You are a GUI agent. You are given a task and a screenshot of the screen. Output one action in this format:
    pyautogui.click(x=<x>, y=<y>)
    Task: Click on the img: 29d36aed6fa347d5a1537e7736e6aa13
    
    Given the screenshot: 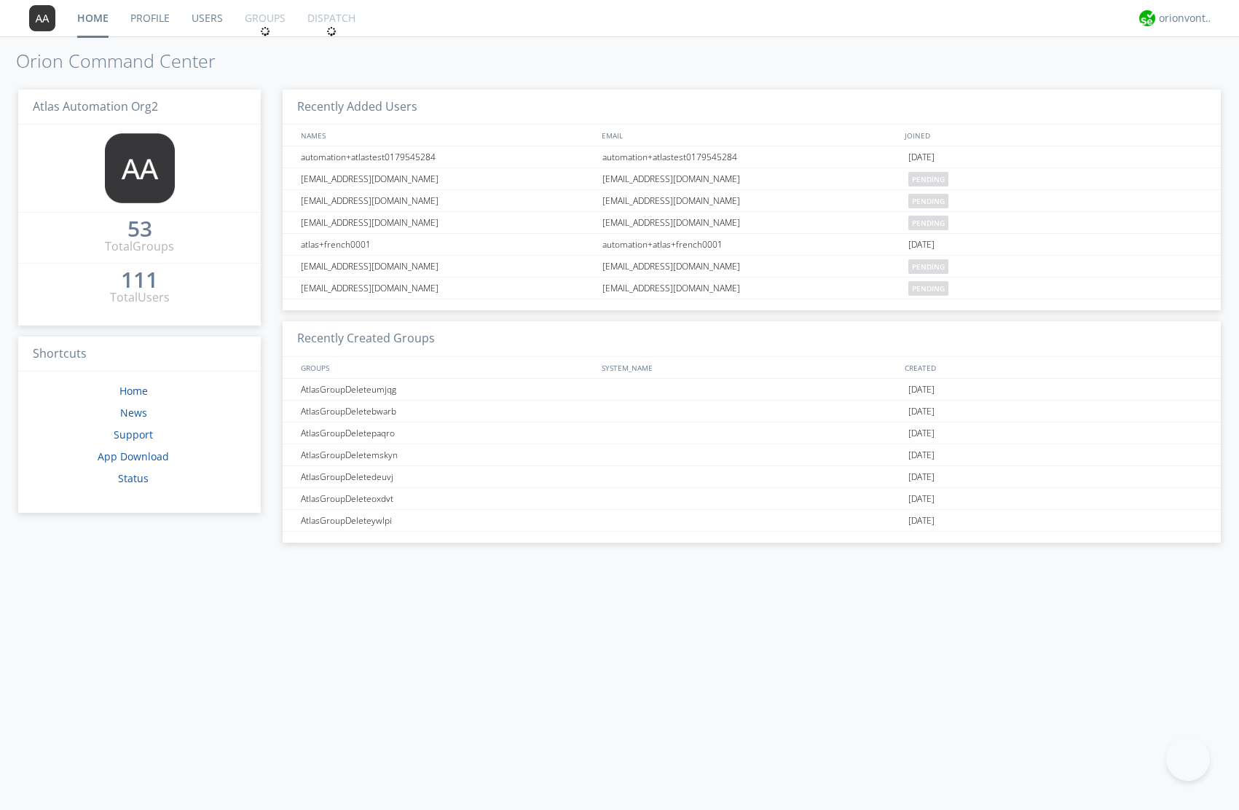 What is the action you would take?
    pyautogui.click(x=1147, y=18)
    